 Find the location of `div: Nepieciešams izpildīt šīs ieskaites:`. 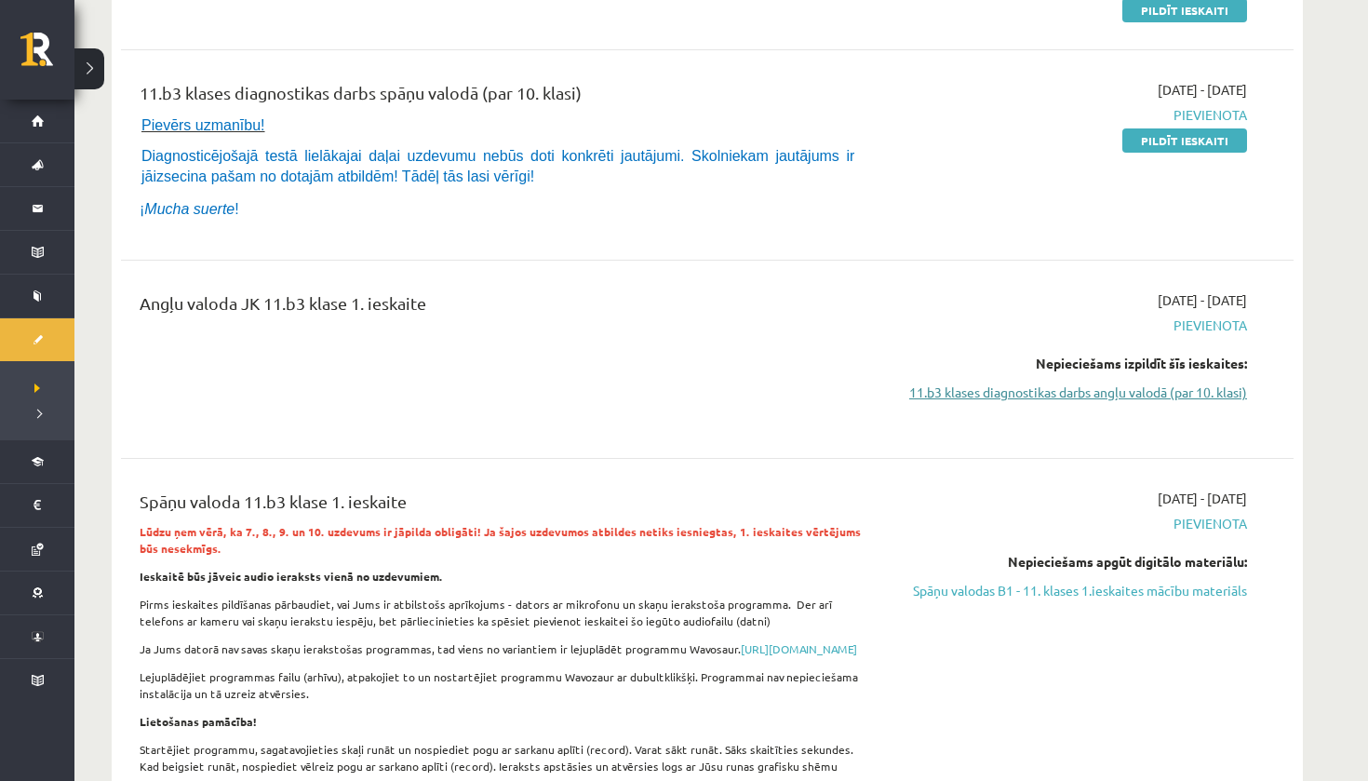

div: Nepieciešams izpildīt šīs ieskaites: is located at coordinates (1071, 363).